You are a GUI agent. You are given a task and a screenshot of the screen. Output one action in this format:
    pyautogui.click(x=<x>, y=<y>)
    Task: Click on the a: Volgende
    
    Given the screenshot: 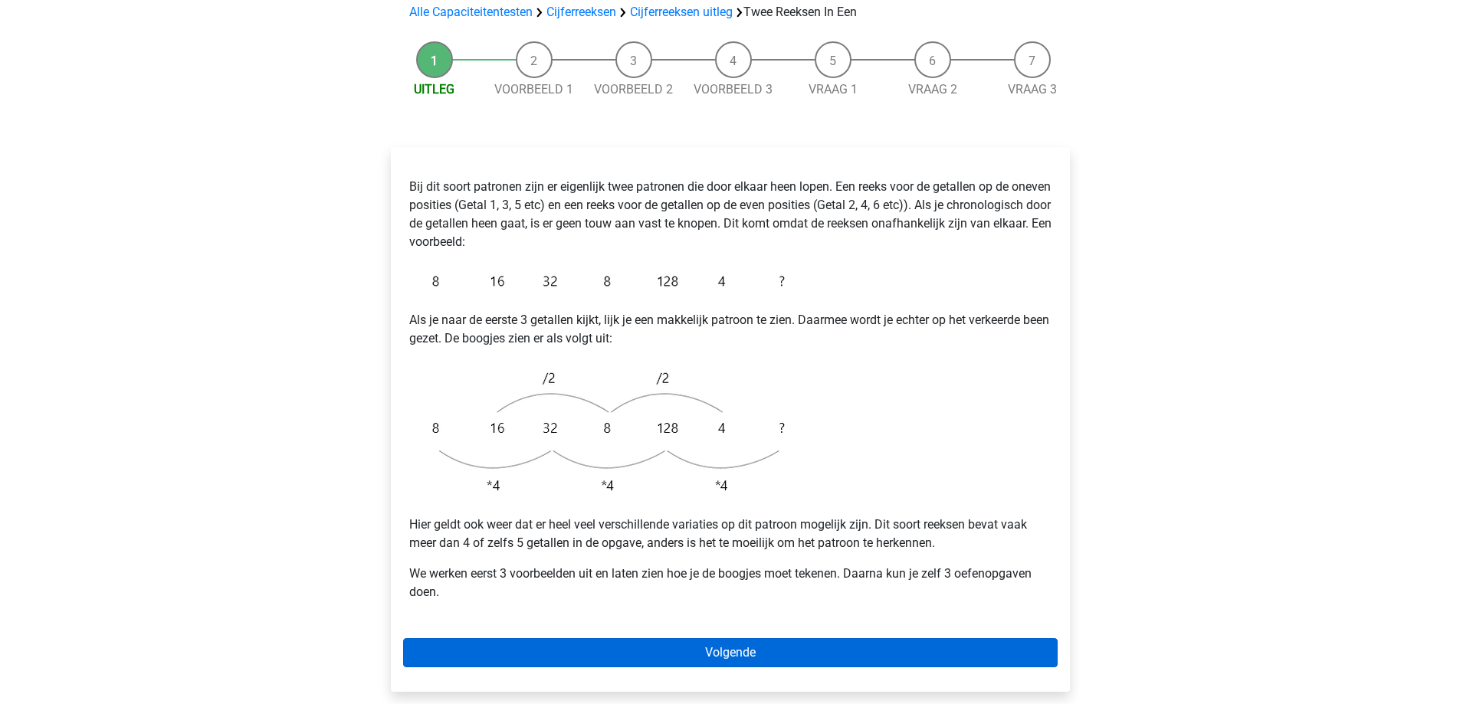 What is the action you would take?
    pyautogui.click(x=730, y=653)
    